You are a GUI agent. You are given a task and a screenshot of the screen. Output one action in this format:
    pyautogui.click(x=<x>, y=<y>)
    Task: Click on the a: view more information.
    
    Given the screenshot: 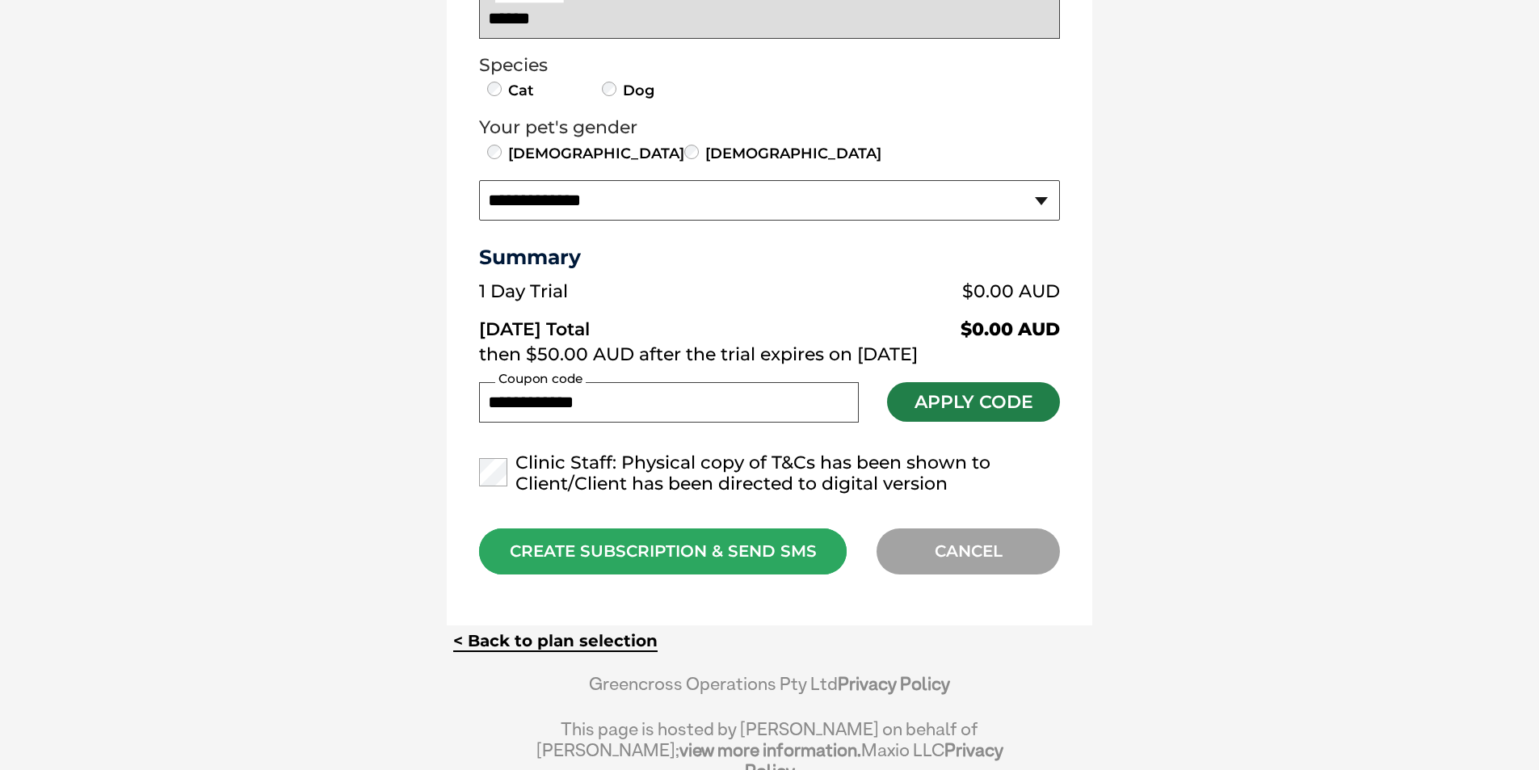 What is the action you would take?
    pyautogui.click(x=770, y=750)
    